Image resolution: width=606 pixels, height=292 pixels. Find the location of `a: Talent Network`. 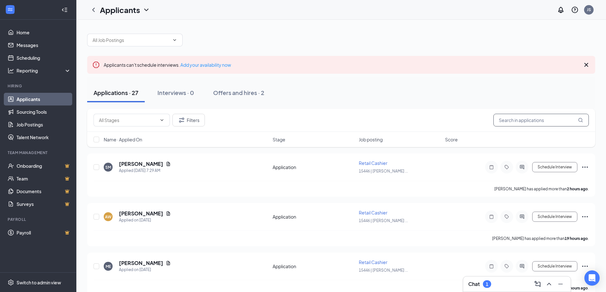

a: Talent Network is located at coordinates (44, 137).